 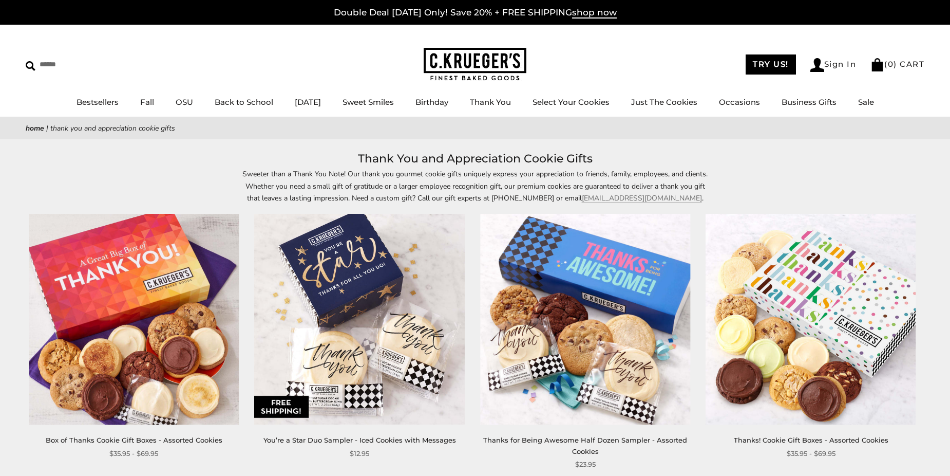 What do you see at coordinates (432, 102) in the screenshot?
I see `a: Birthday` at bounding box center [432, 102].